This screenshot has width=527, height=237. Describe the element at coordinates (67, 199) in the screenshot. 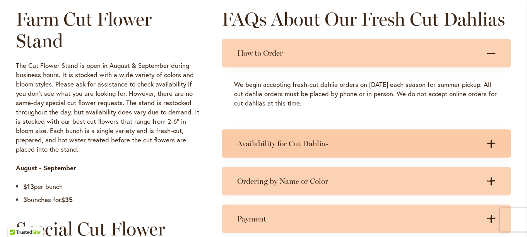

I see `strong: $35` at that location.